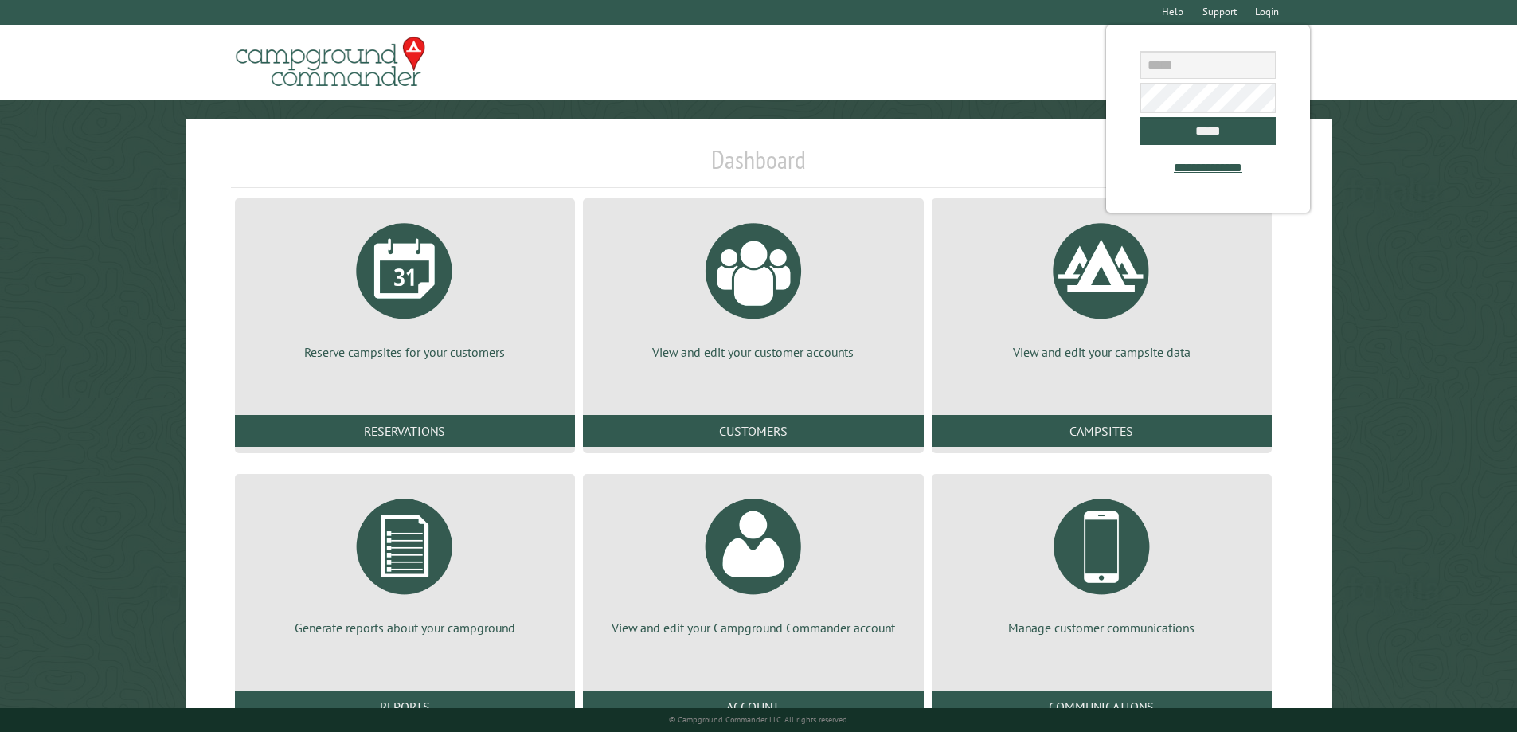  What do you see at coordinates (752, 627) in the screenshot?
I see `p: View and edit your Campground Commander account` at bounding box center [752, 627].